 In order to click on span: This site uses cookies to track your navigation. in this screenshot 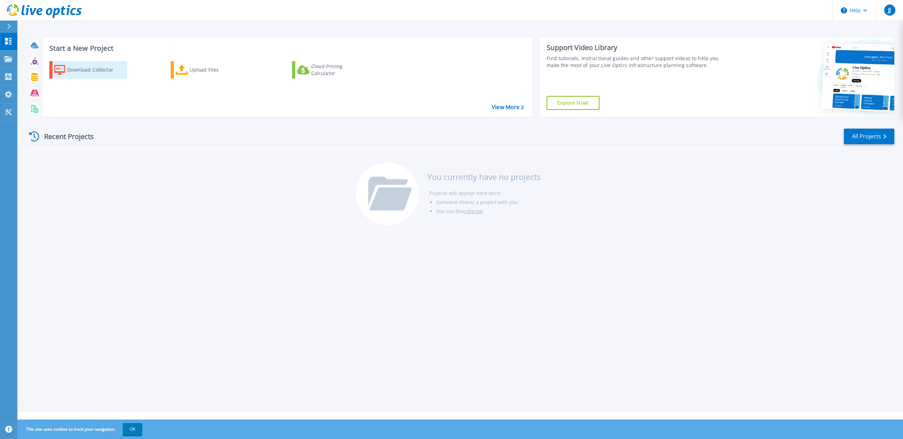, I will do `click(81, 430)`.